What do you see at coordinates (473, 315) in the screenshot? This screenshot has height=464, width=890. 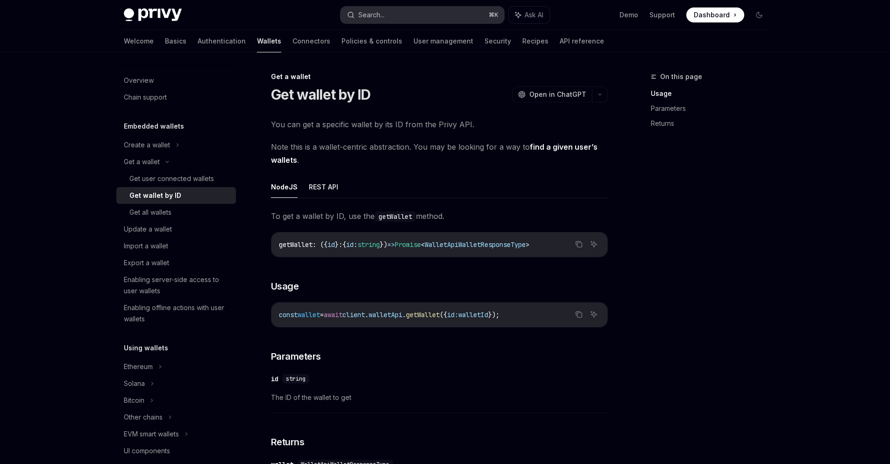 I see `span: walletId` at bounding box center [473, 315].